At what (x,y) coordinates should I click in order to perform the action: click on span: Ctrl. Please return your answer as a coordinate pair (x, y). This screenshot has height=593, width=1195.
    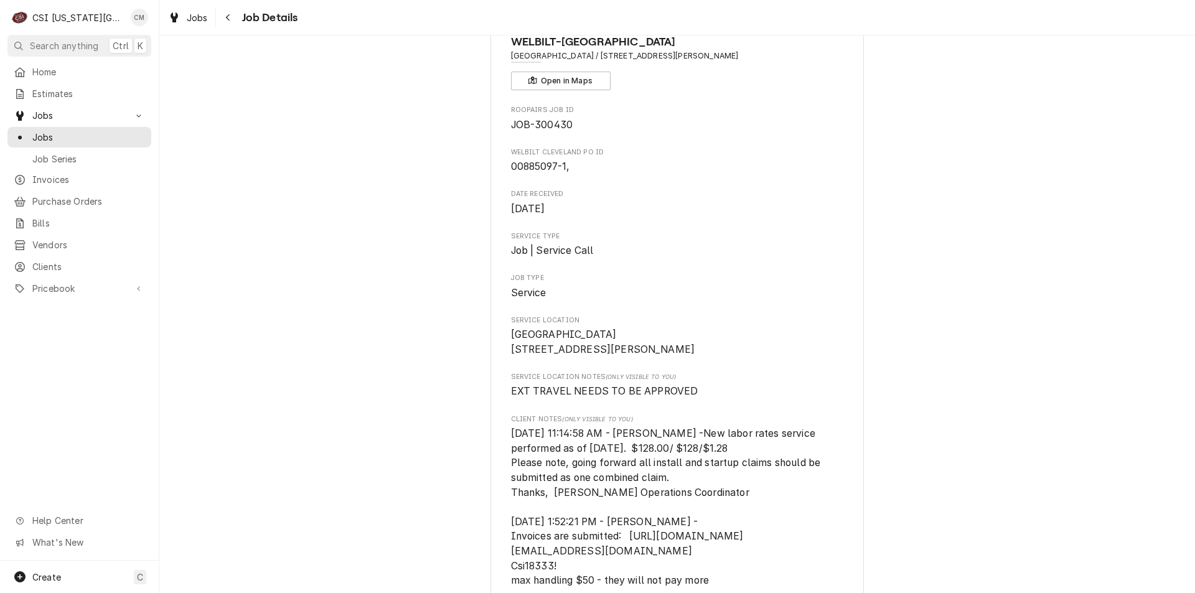
    Looking at the image, I should click on (121, 45).